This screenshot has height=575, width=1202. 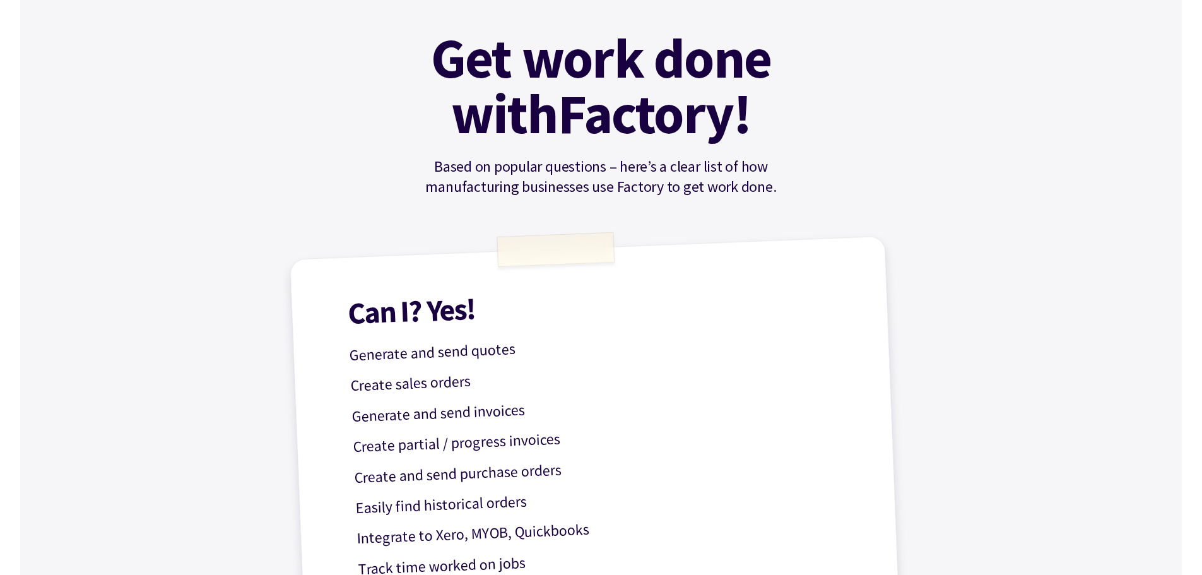 What do you see at coordinates (599, 303) in the screenshot?
I see `h1: Can I? Yes!` at bounding box center [599, 303].